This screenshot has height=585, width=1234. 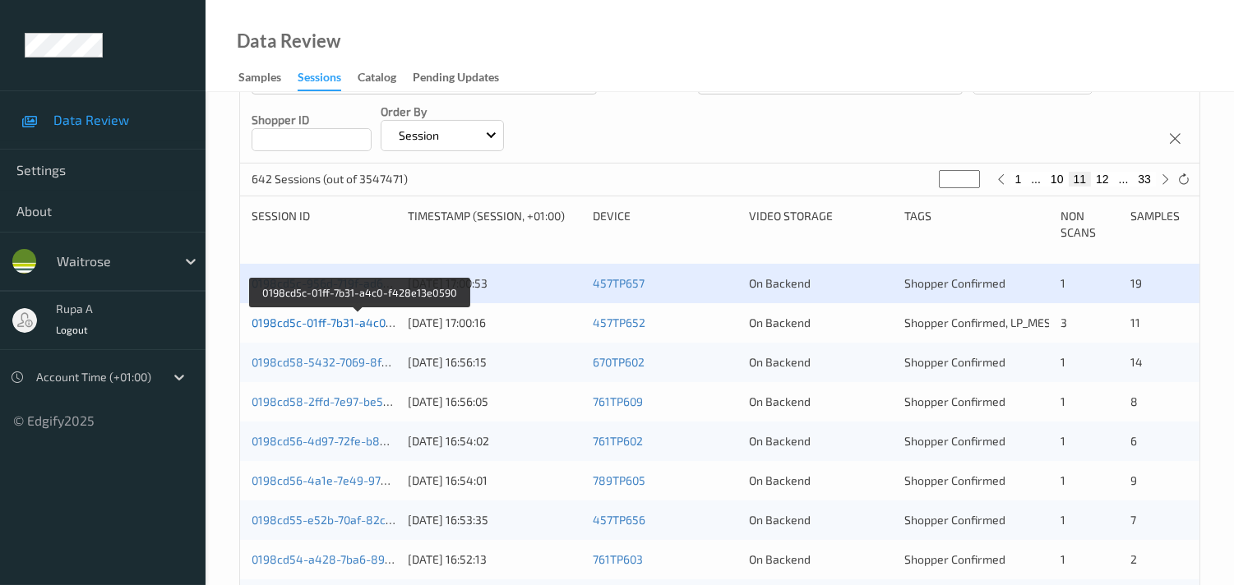 What do you see at coordinates (617, 441) in the screenshot?
I see `a: 761TP602` at bounding box center [617, 441].